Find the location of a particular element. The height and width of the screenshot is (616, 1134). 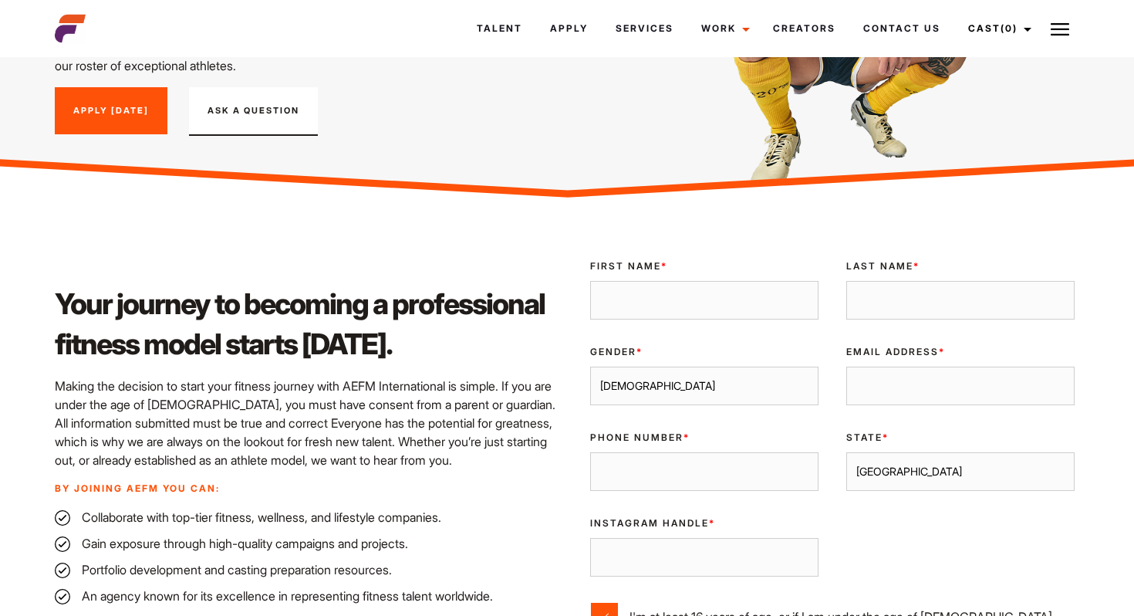

a: Contact Us is located at coordinates (902, 29).